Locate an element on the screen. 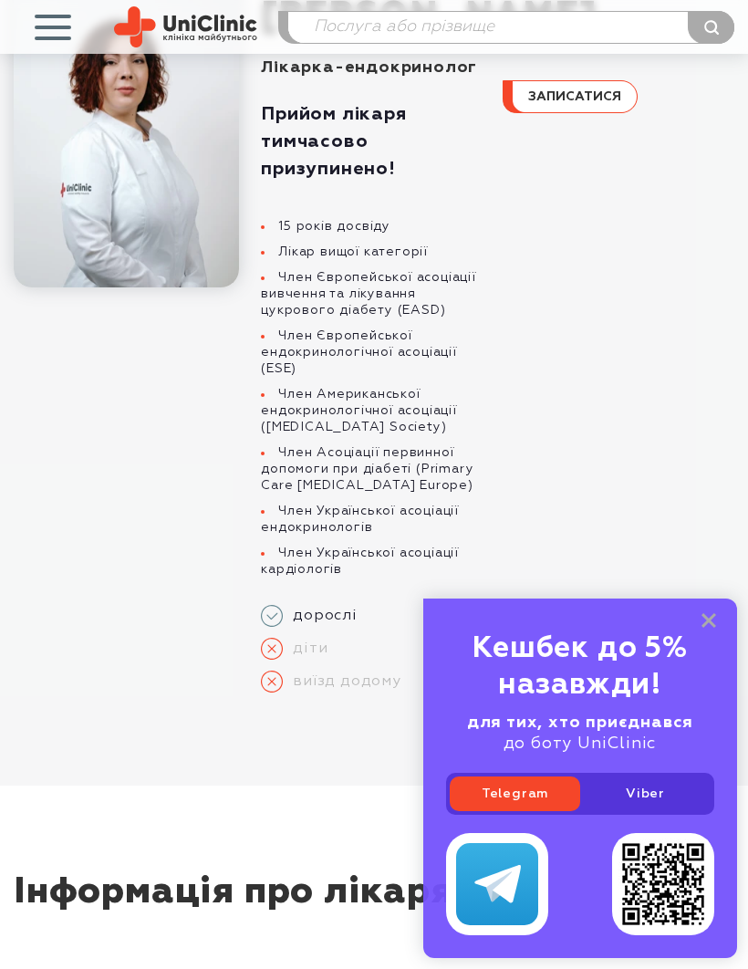 Image resolution: width=748 pixels, height=969 pixels. div: до боту UniClinic is located at coordinates (580, 734).